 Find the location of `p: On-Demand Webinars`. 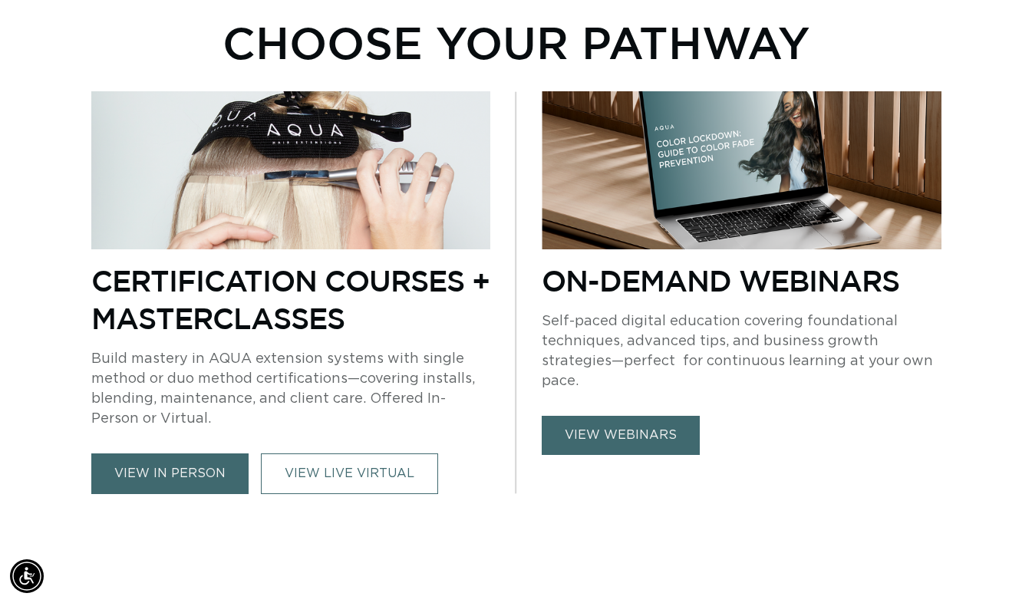

p: On-Demand Webinars is located at coordinates (741, 280).